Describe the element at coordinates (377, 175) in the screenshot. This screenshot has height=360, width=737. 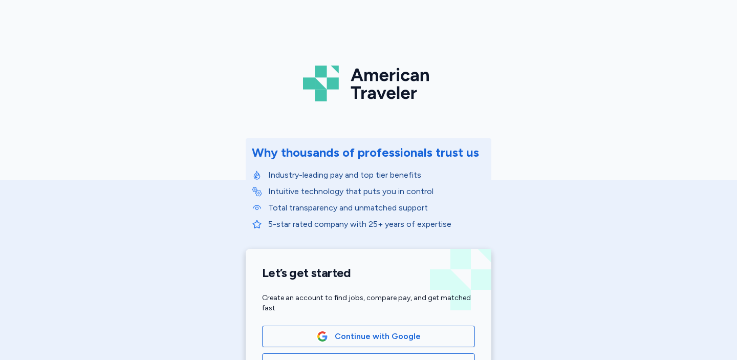
I see `p: Industry-leading pay and top tier benefits` at that location.